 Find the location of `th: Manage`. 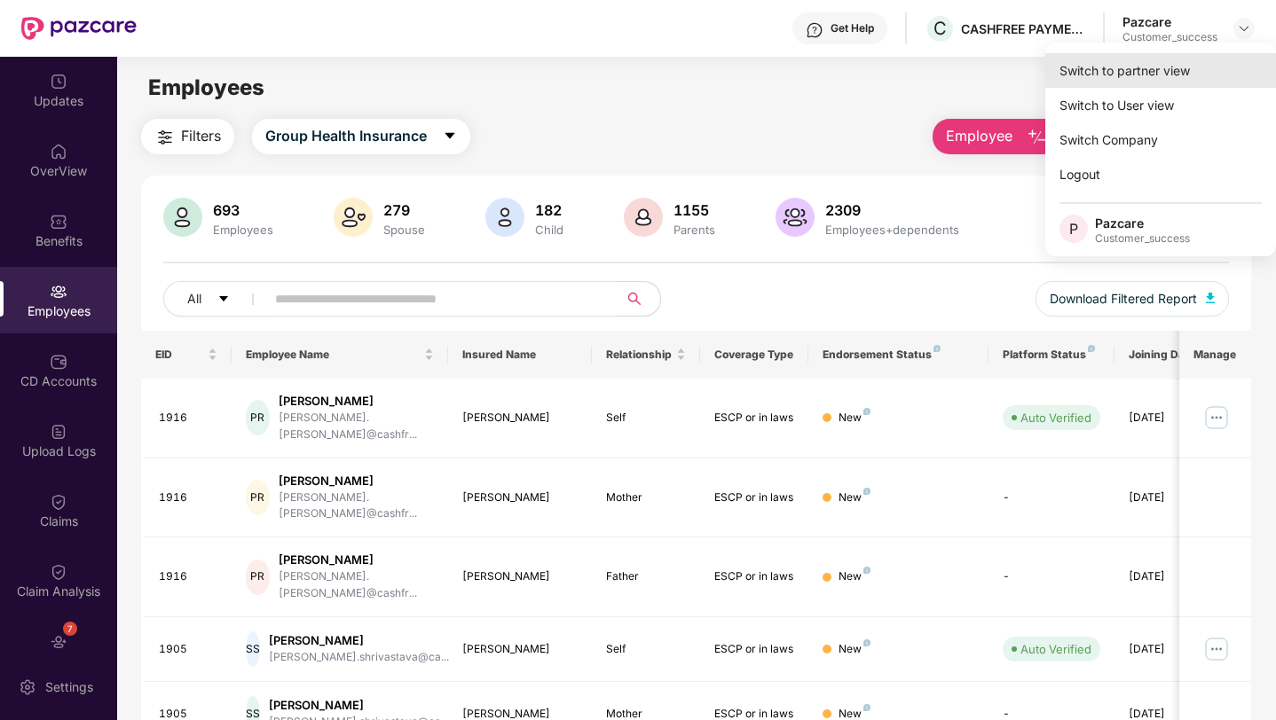

th: Manage is located at coordinates (1215, 355).